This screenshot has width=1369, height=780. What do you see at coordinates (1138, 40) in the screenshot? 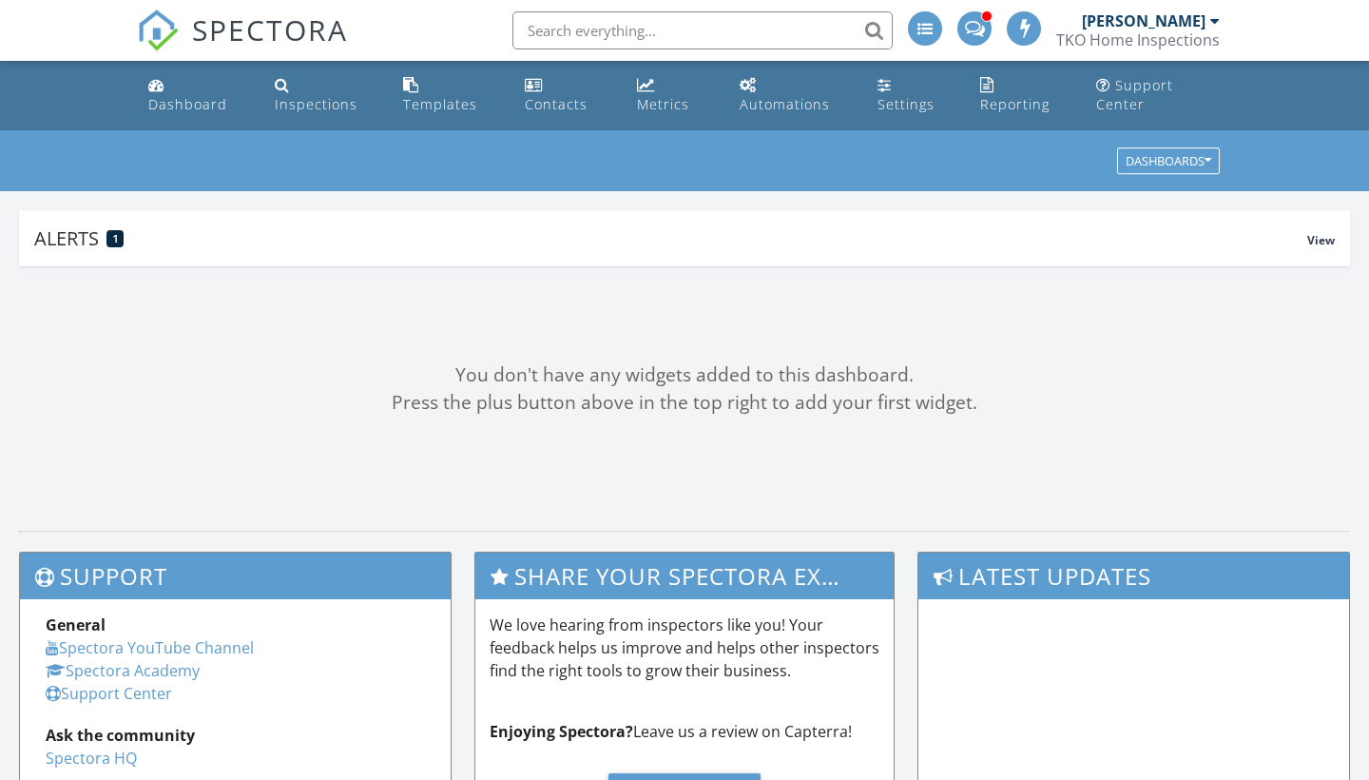
I see `div: TKO Home Inspections` at bounding box center [1138, 40].